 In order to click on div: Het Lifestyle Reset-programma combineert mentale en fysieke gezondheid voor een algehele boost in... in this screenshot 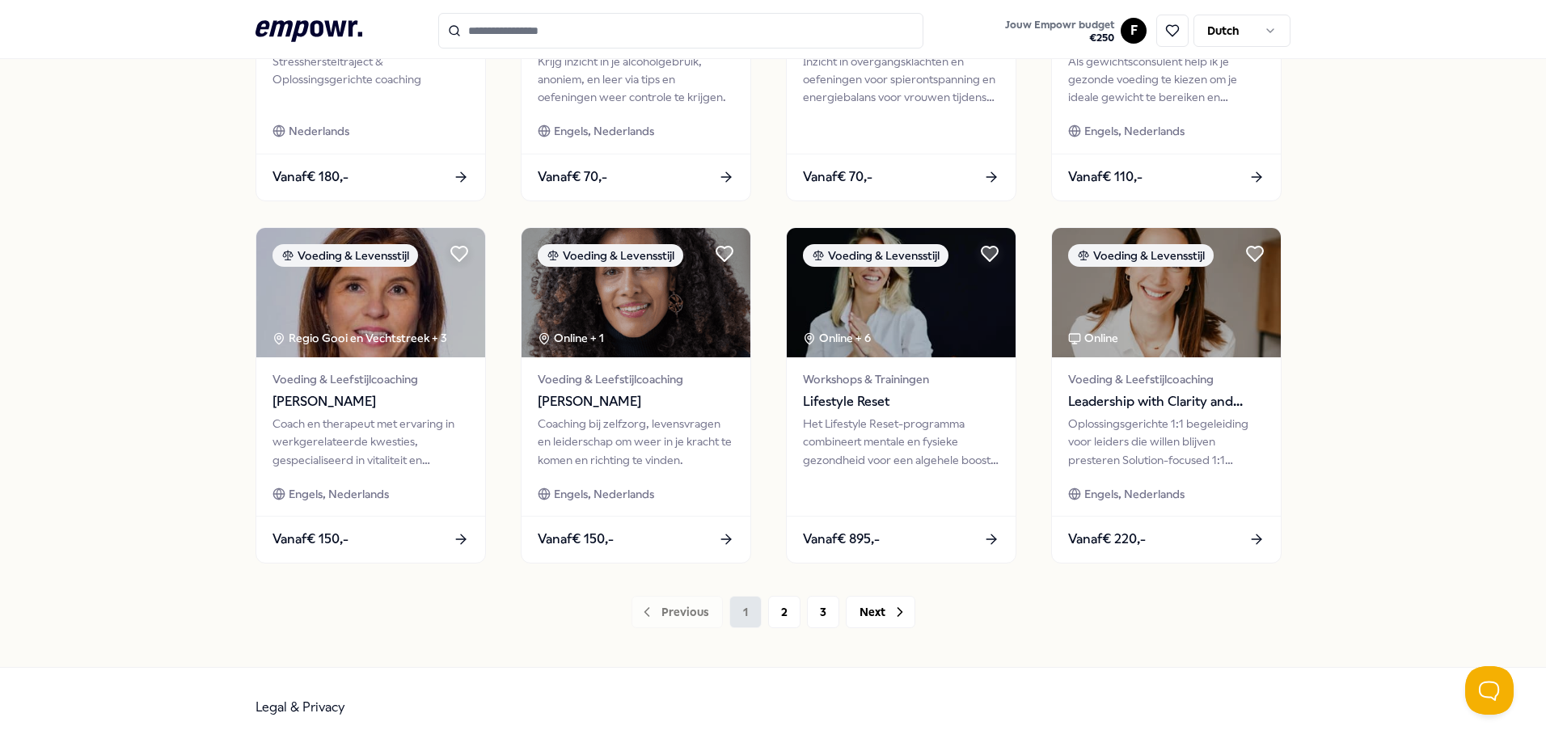, I will do `click(901, 442)`.